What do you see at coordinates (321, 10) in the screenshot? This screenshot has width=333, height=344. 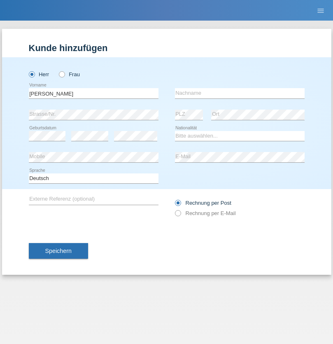 I see `a: menu` at bounding box center [321, 10].